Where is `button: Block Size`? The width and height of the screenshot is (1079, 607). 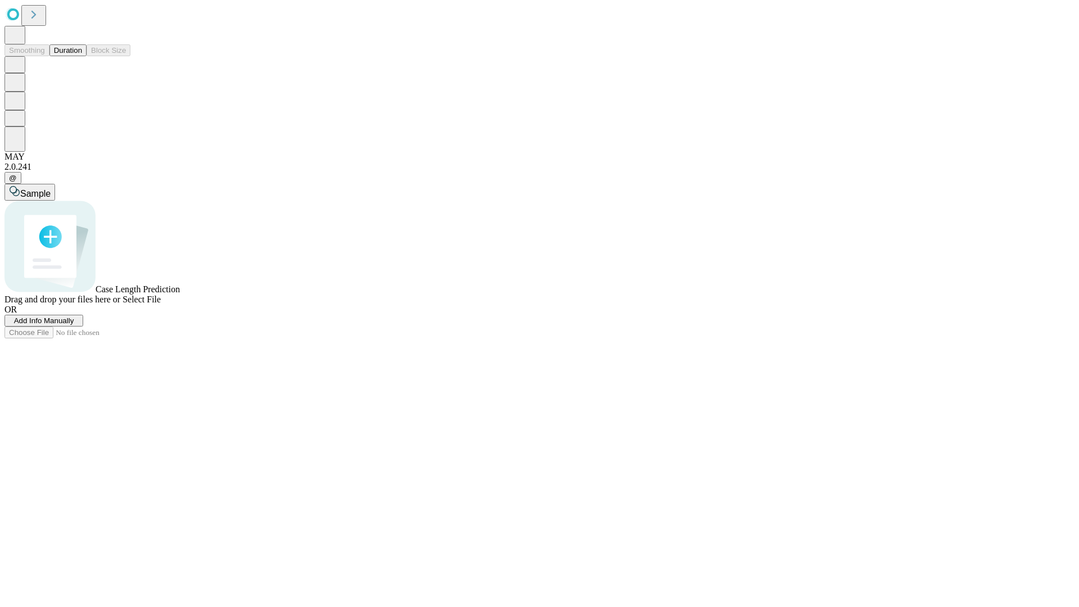
button: Block Size is located at coordinates (108, 50).